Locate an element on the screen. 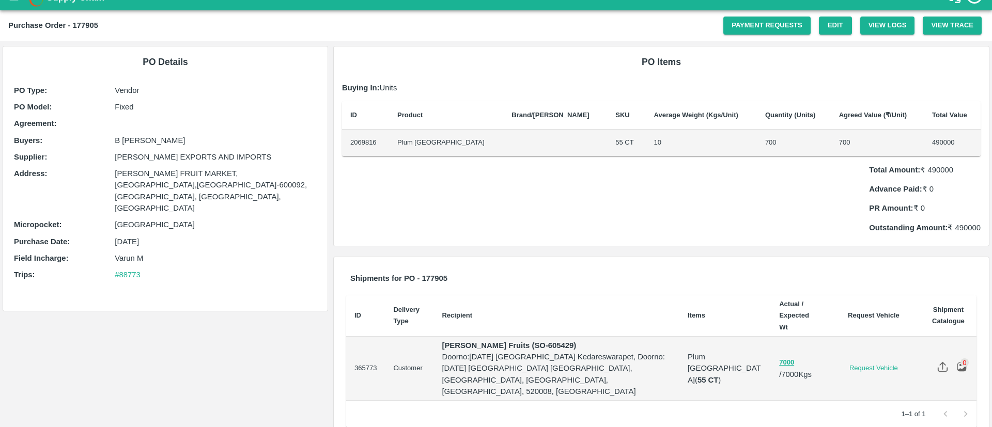  h6: PO Items is located at coordinates (662, 62).